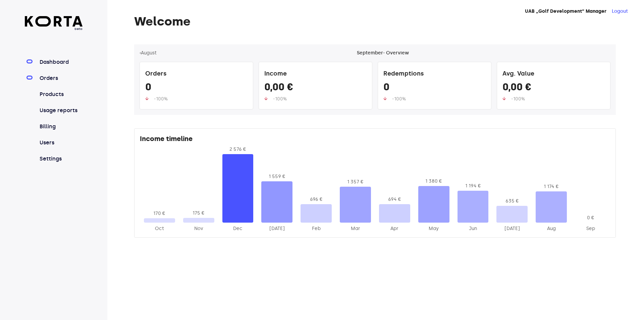 The image size is (644, 320). I want to click on div: 2025-Apr, so click(394, 228).